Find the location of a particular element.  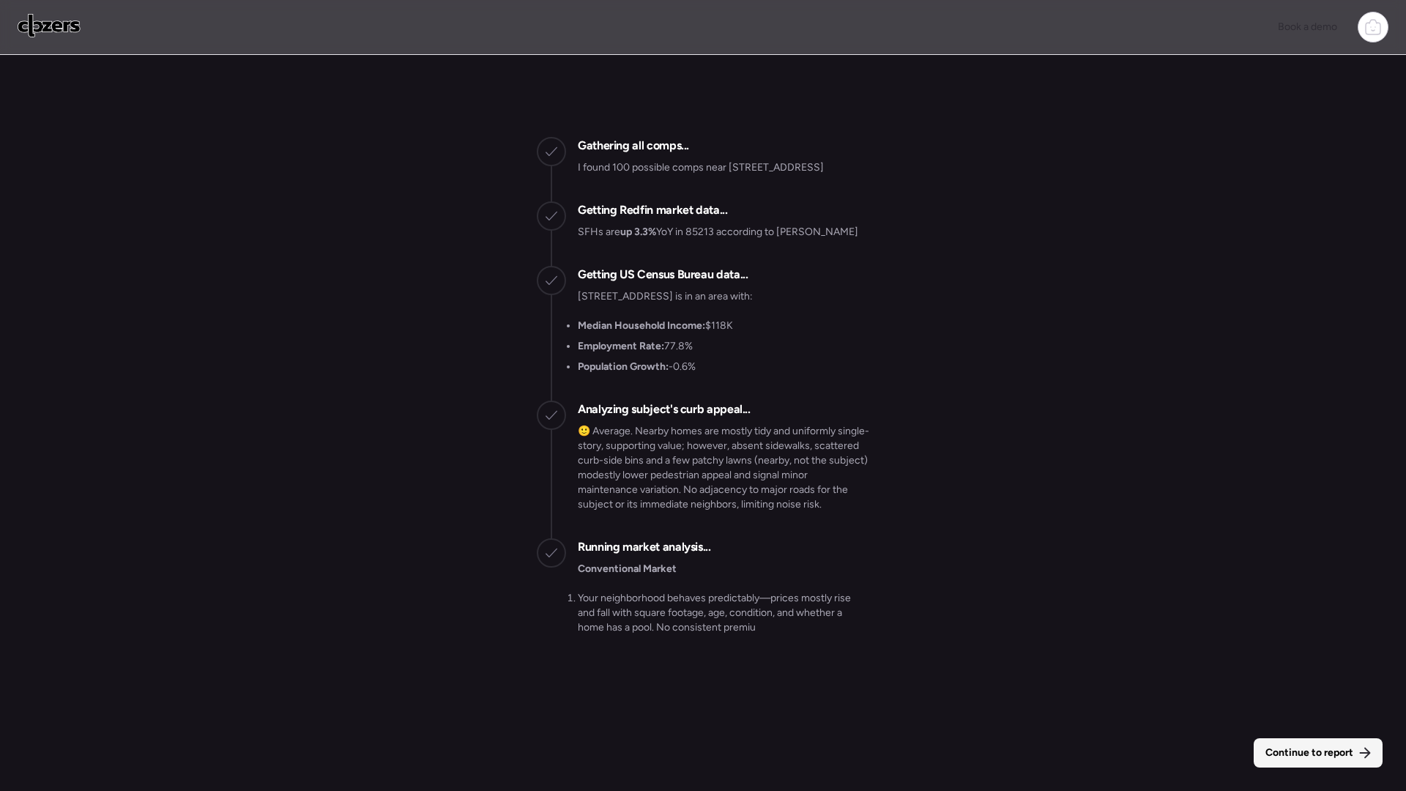

h2: Getting Redfin market data... is located at coordinates (652, 210).